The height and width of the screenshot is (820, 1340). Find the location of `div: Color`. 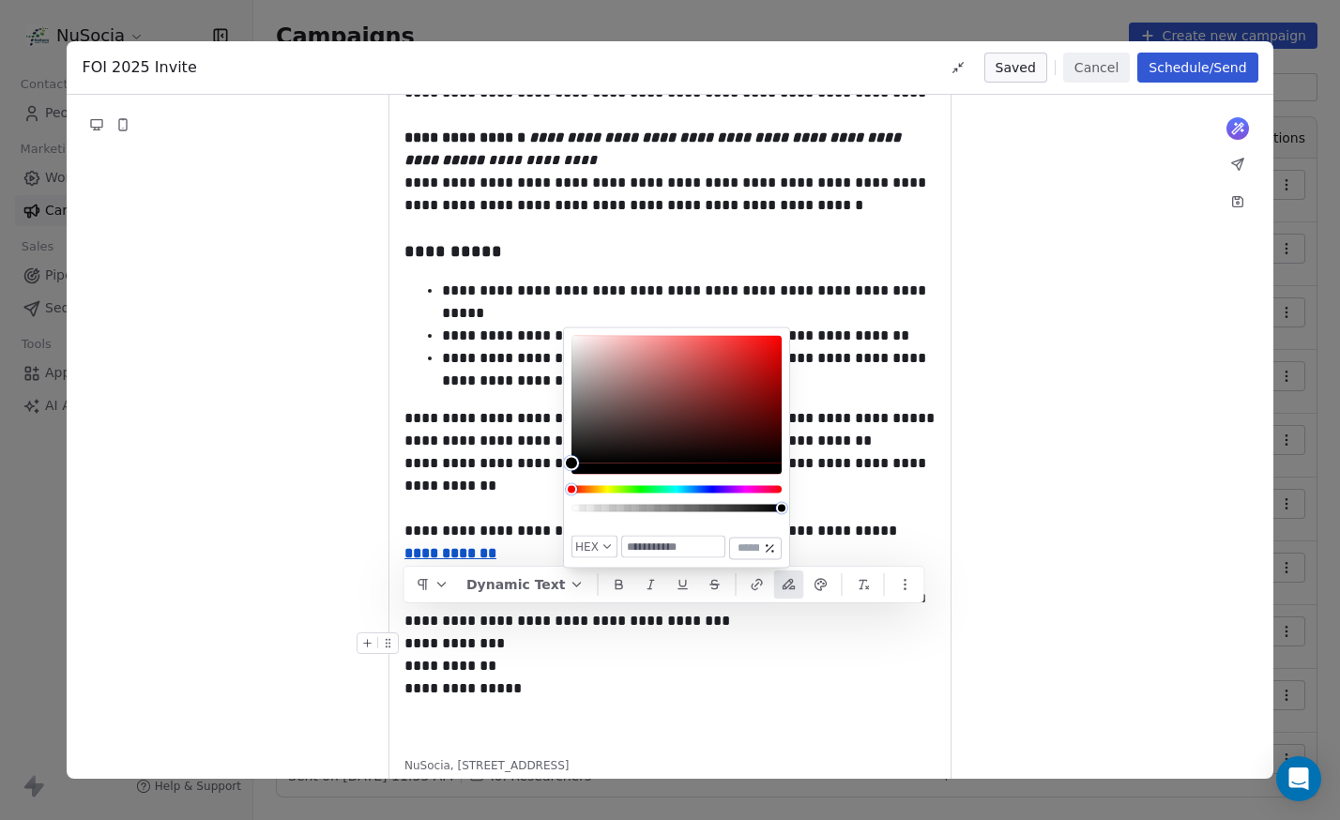

div: Color is located at coordinates (676, 400).